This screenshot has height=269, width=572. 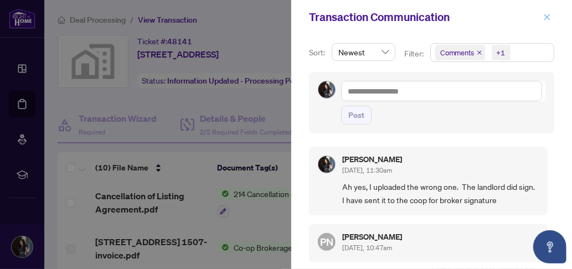 What do you see at coordinates (550, 247) in the screenshot?
I see `button: Open asap` at bounding box center [550, 247].